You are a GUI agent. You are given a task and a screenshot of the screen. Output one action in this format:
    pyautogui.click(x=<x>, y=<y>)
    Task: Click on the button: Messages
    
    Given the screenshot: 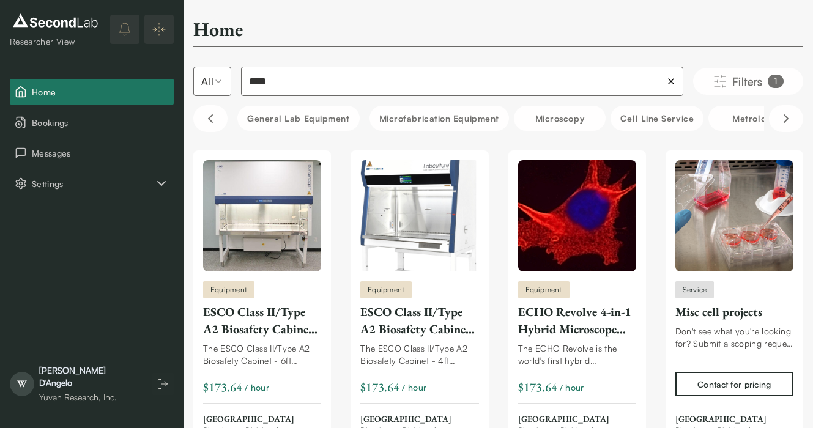 What is the action you would take?
    pyautogui.click(x=92, y=153)
    